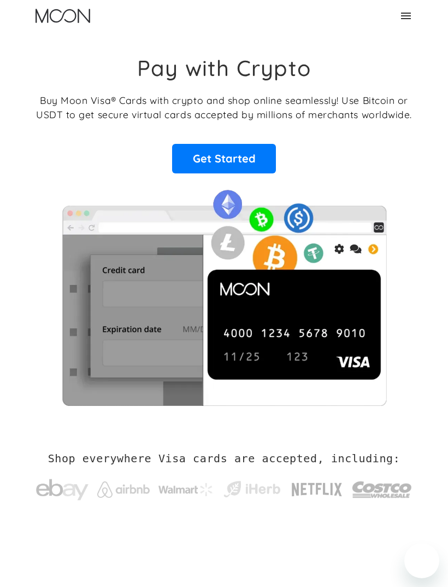 The image size is (448, 587). What do you see at coordinates (382, 487) in the screenshot?
I see `a: Costco` at bounding box center [382, 487].